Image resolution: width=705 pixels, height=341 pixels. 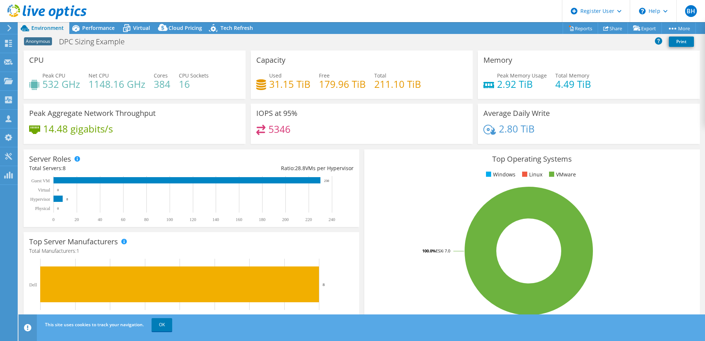 What do you see at coordinates (397, 84) in the screenshot?
I see `h4: 211.10 TiB` at bounding box center [397, 84].